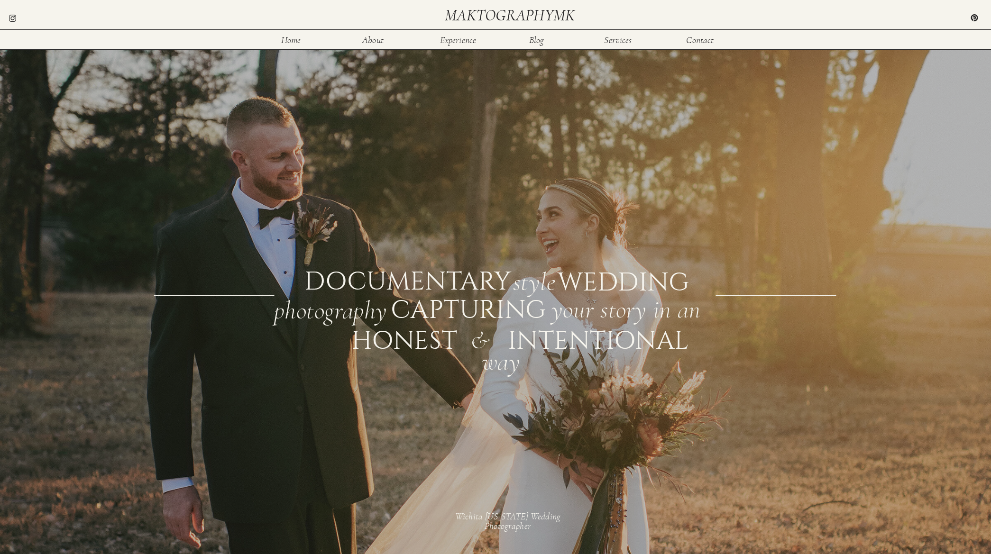  What do you see at coordinates (700, 39) in the screenshot?
I see `nav: Contact` at bounding box center [700, 39].